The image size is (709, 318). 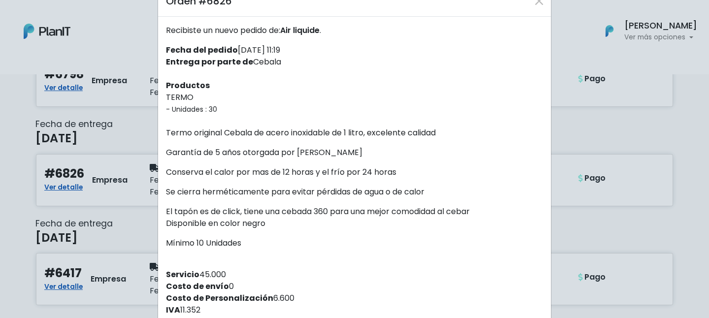 What do you see at coordinates (354, 218) in the screenshot?
I see `p: El tapón es de click, tiene una cebada 360 para una mejor comodidad al cebar Disponible en color ...` at bounding box center [354, 218].